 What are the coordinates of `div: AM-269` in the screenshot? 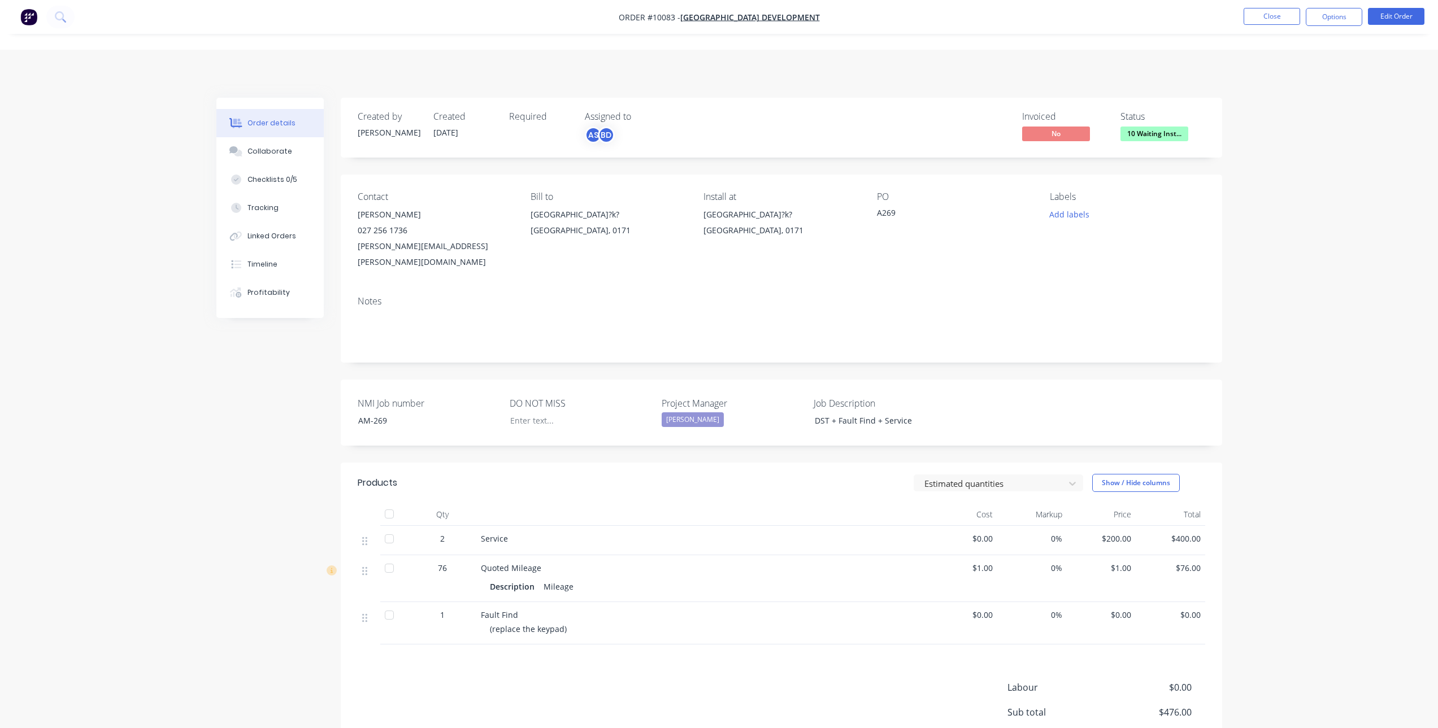 It's located at (420, 420).